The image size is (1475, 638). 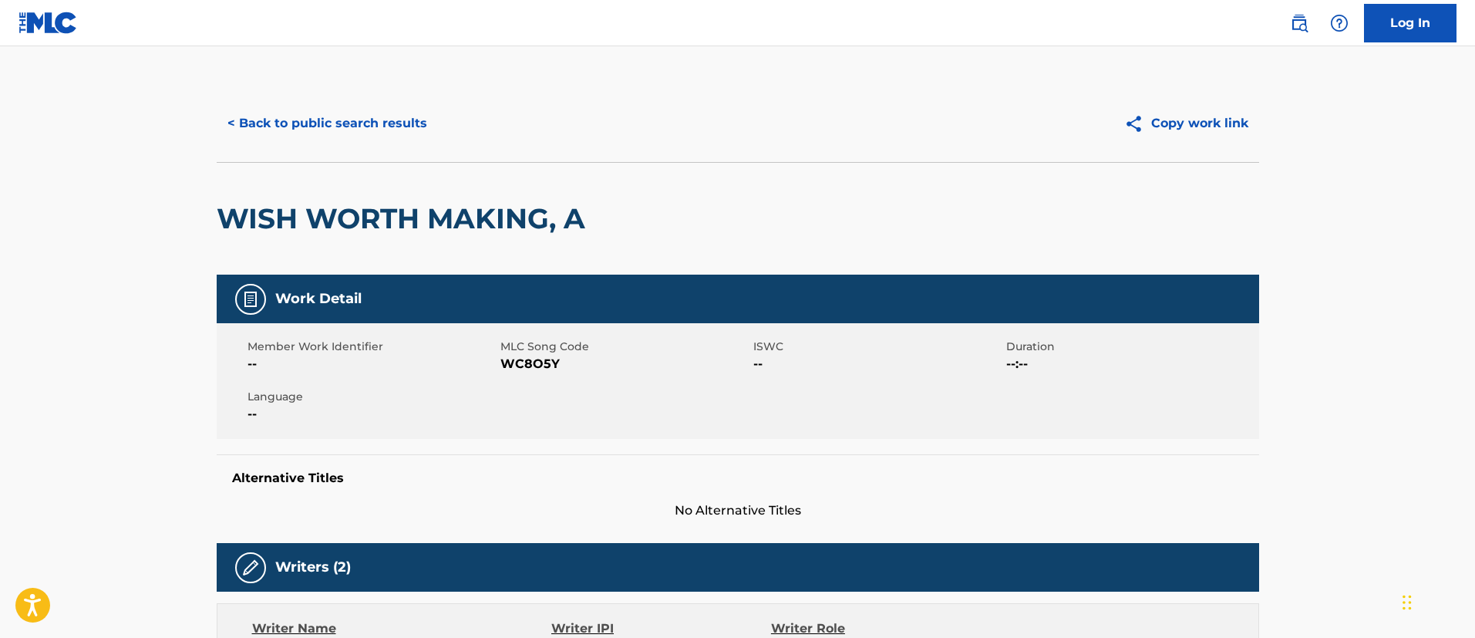 I want to click on span: WC8O5Y, so click(x=625, y=364).